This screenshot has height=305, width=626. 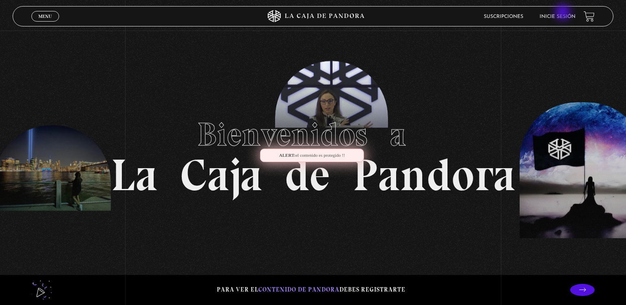 What do you see at coordinates (287, 155) in the screenshot?
I see `span: Alert:` at bounding box center [287, 155].